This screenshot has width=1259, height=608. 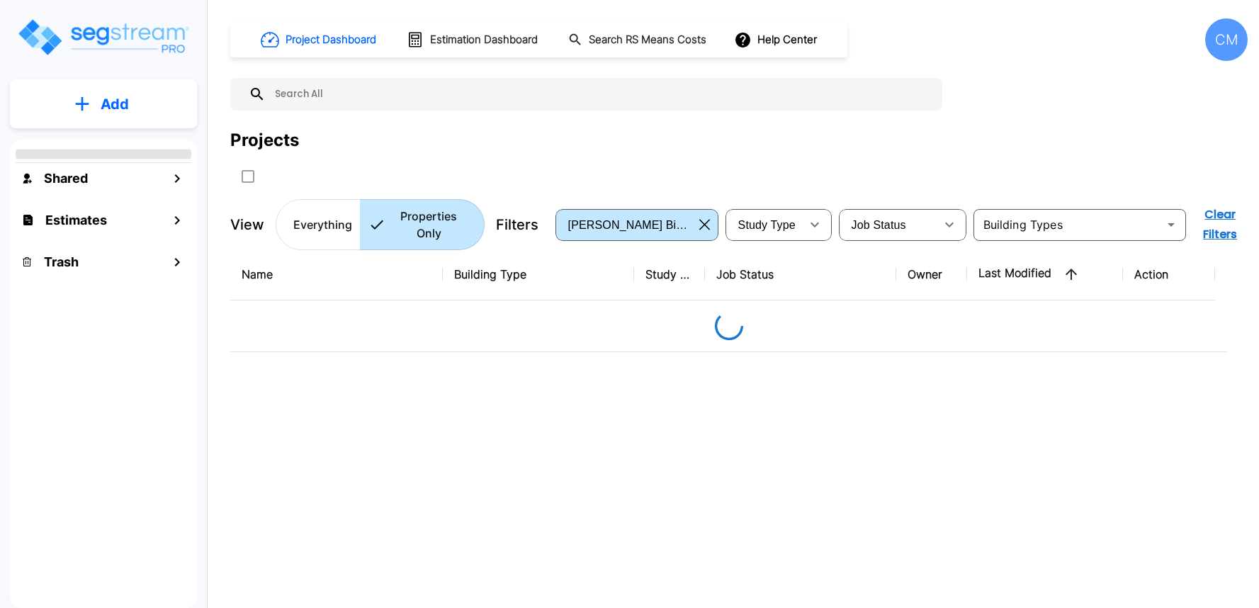 I want to click on button: Project Dashboard, so click(x=319, y=40).